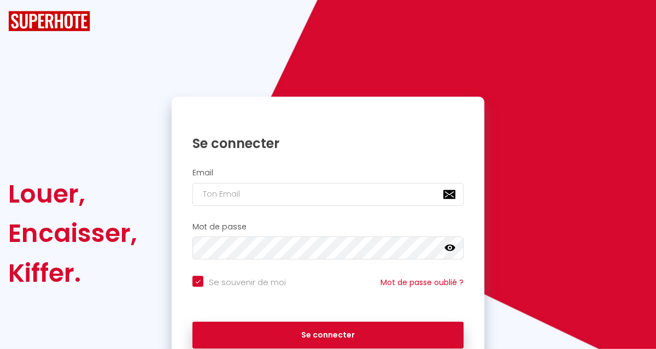  Describe the element at coordinates (328, 143) in the screenshot. I see `h1: Se connecter` at that location.